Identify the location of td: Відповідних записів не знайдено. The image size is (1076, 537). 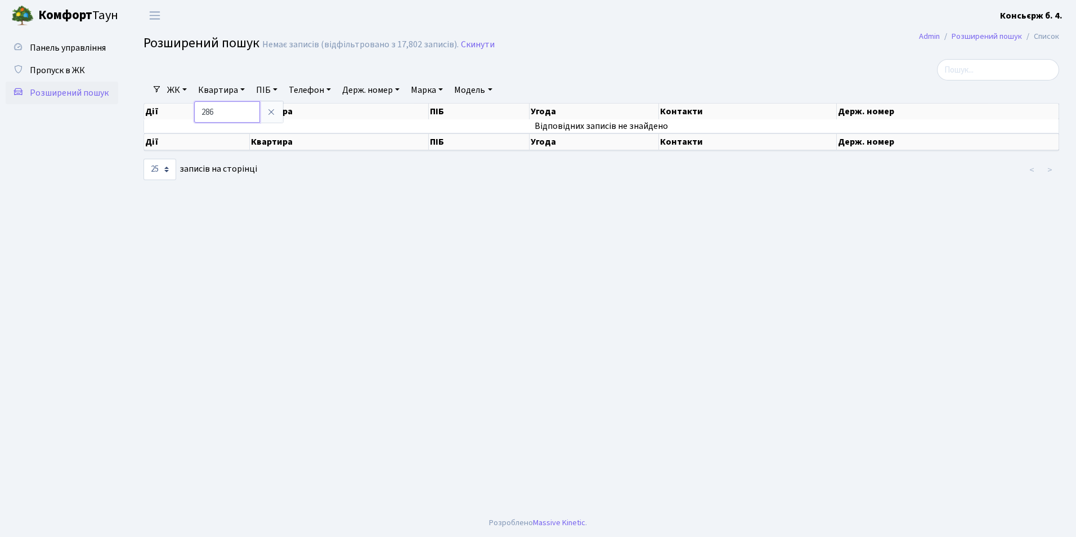
(601, 126).